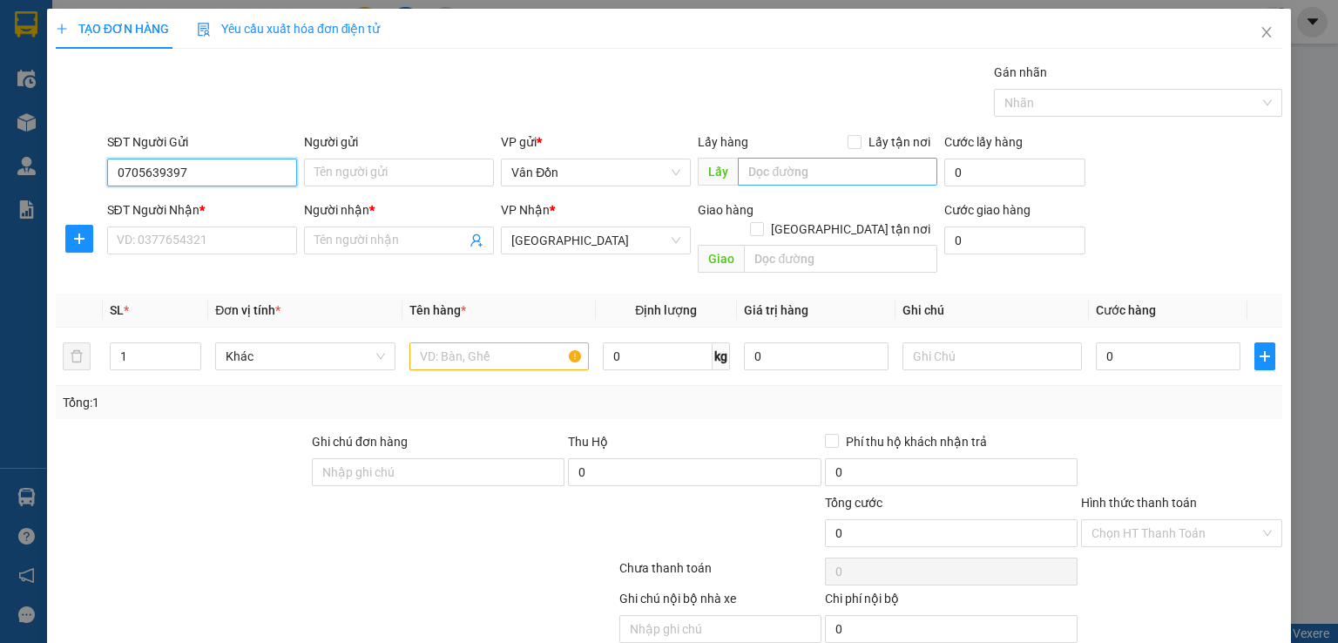  I want to click on input: Ghi chú đơn hàng, so click(438, 472).